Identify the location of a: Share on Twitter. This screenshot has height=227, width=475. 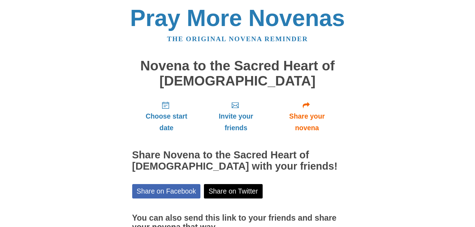
(233, 191).